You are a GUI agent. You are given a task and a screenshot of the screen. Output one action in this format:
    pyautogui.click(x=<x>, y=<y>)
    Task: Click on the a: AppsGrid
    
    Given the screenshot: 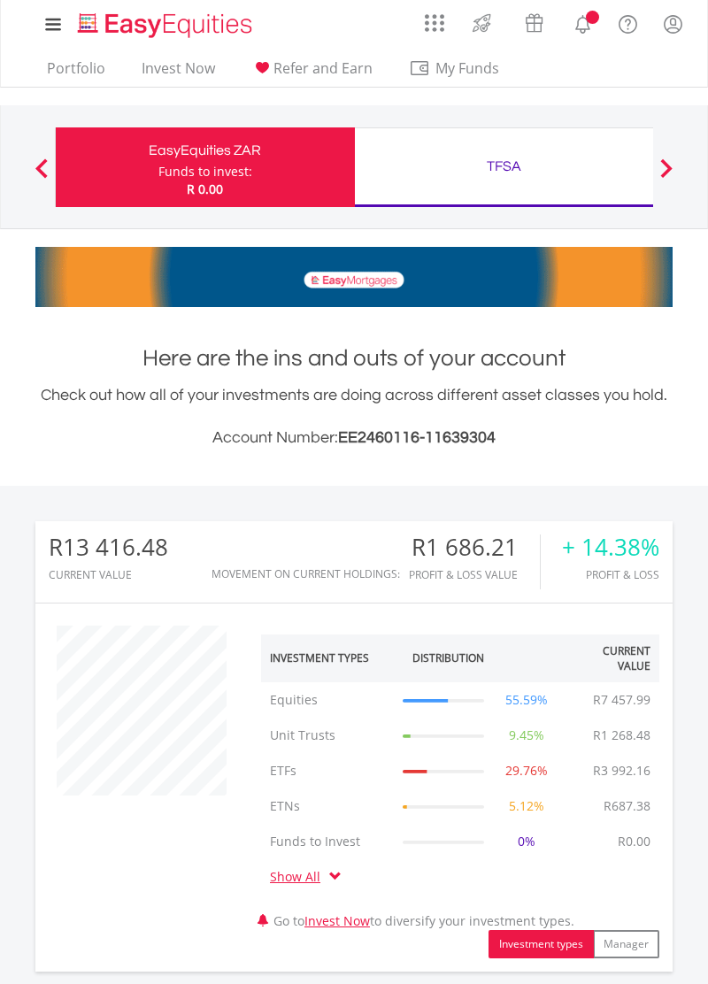 What is the action you would take?
    pyautogui.click(x=434, y=19)
    